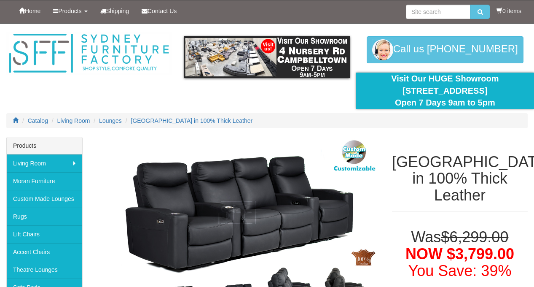  Describe the element at coordinates (267, 57) in the screenshot. I see `img: showroom.gif` at that location.